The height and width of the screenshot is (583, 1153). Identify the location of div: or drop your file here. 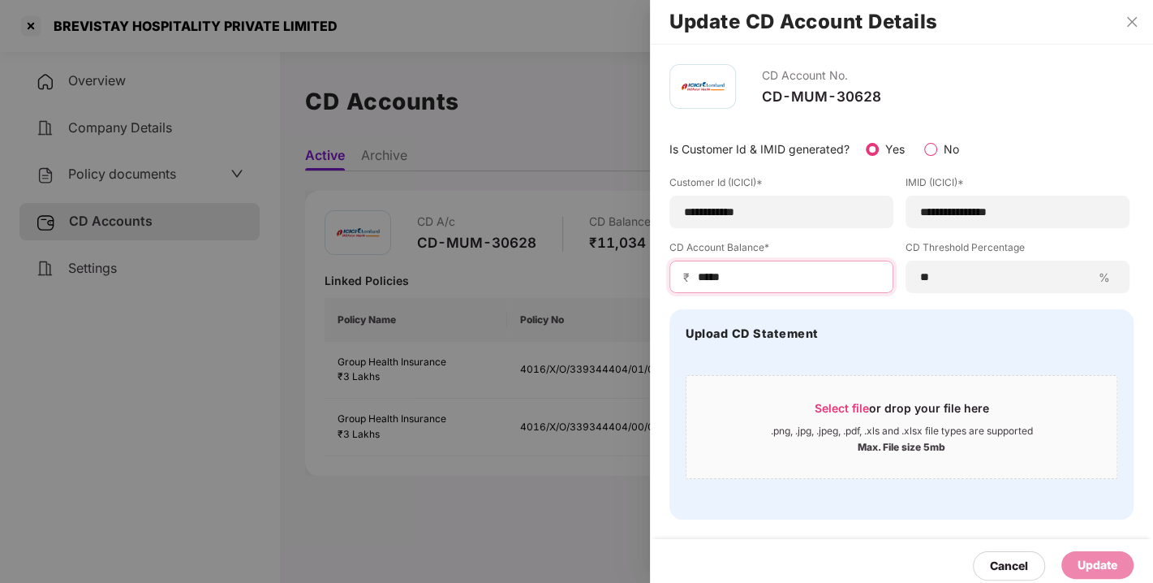
(901, 412).